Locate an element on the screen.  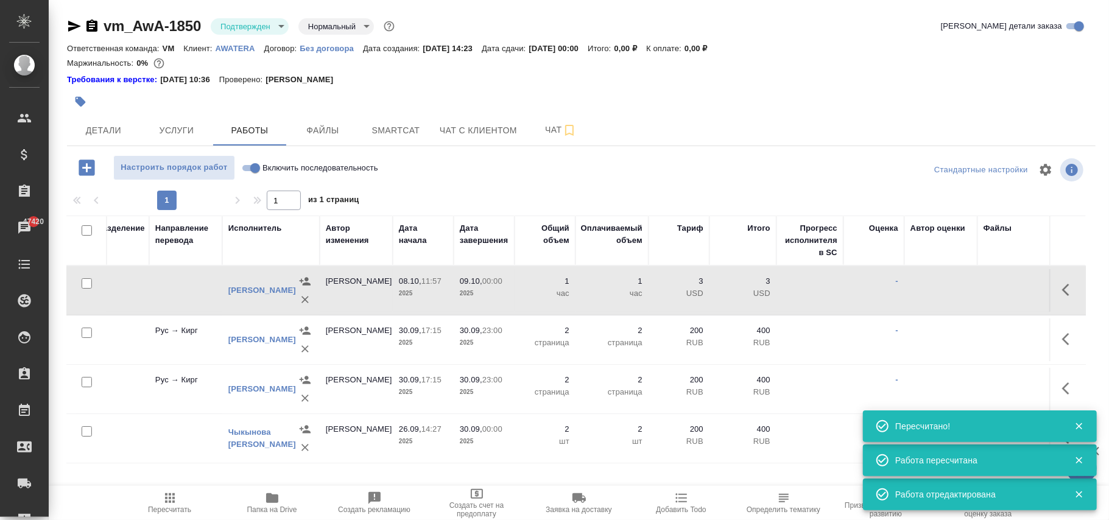
div: split button is located at coordinates (981, 170).